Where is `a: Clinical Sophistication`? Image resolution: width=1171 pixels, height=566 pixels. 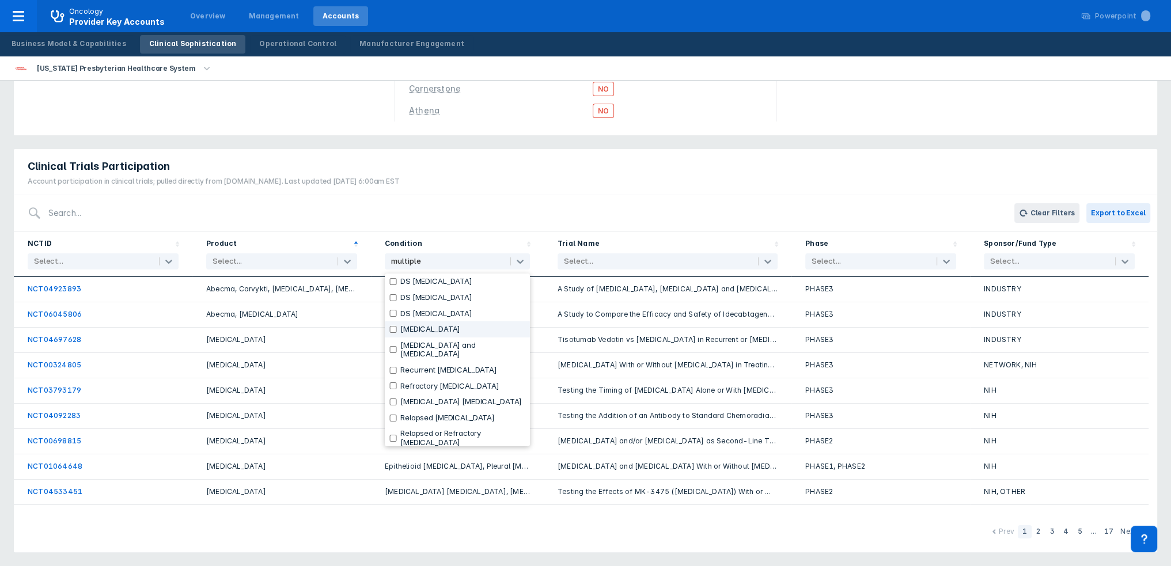 a: Clinical Sophistication is located at coordinates (193, 44).